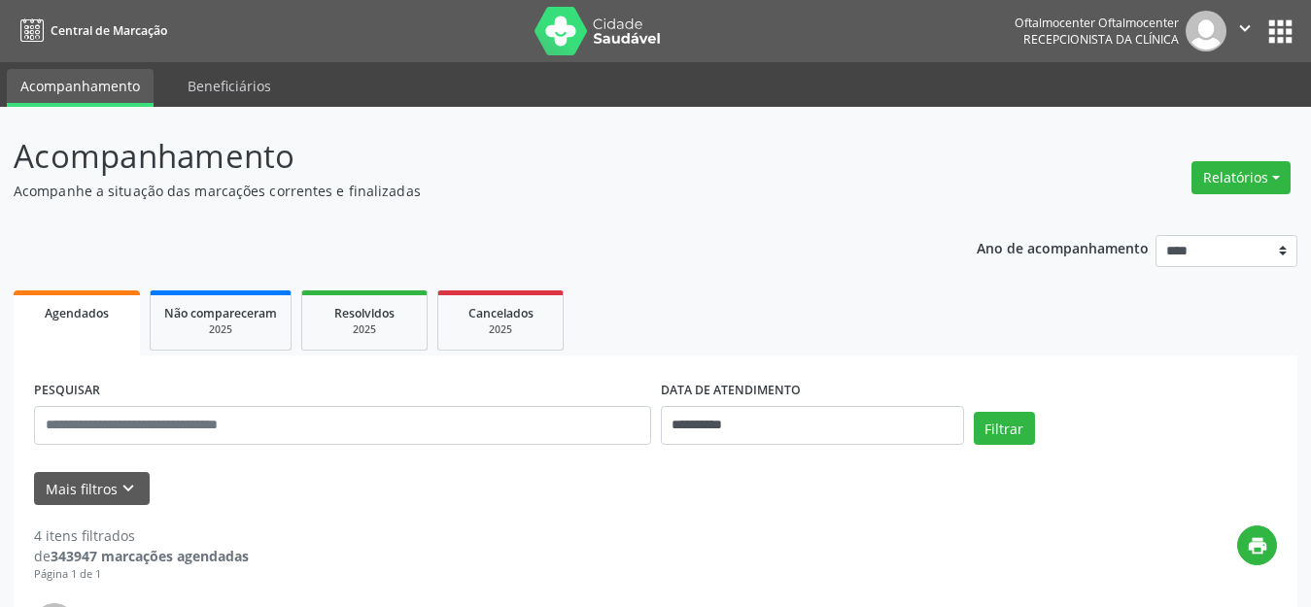 This screenshot has height=607, width=1311. Describe the element at coordinates (141, 556) in the screenshot. I see `div: de` at that location.